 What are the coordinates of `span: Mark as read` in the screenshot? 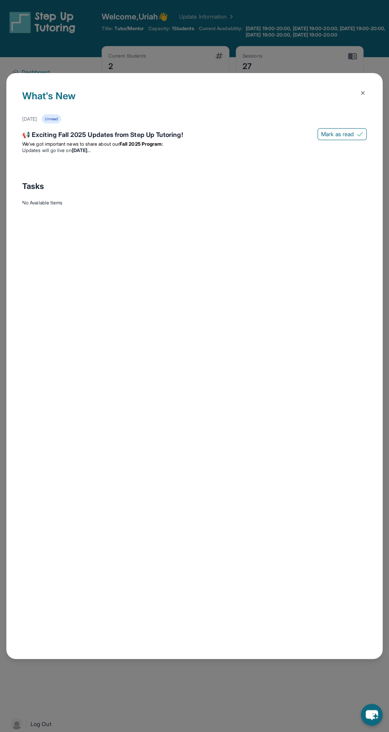 It's located at (337, 134).